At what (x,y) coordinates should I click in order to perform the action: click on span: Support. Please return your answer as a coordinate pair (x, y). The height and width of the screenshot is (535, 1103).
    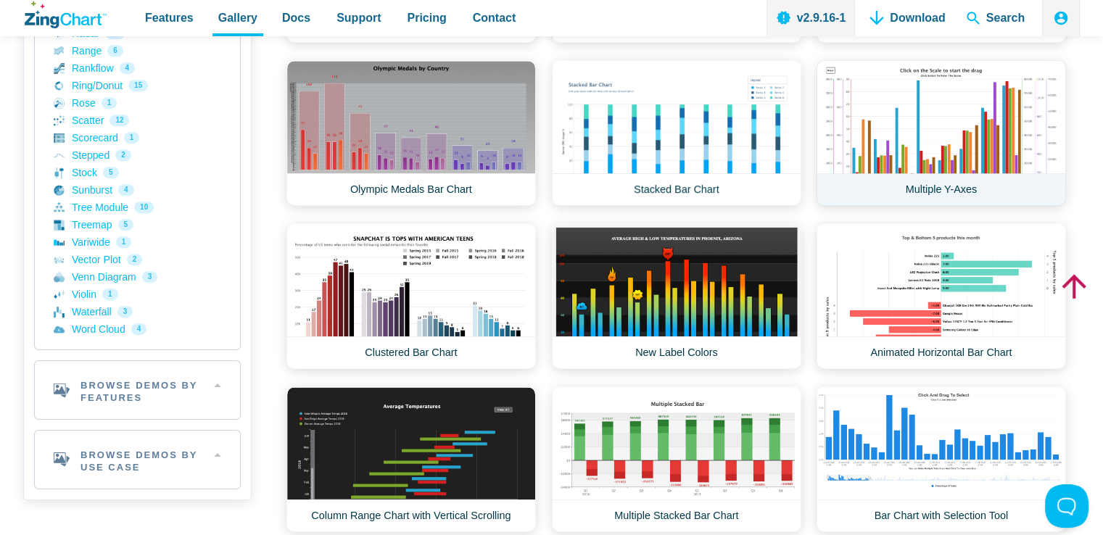
    Looking at the image, I should click on (358, 17).